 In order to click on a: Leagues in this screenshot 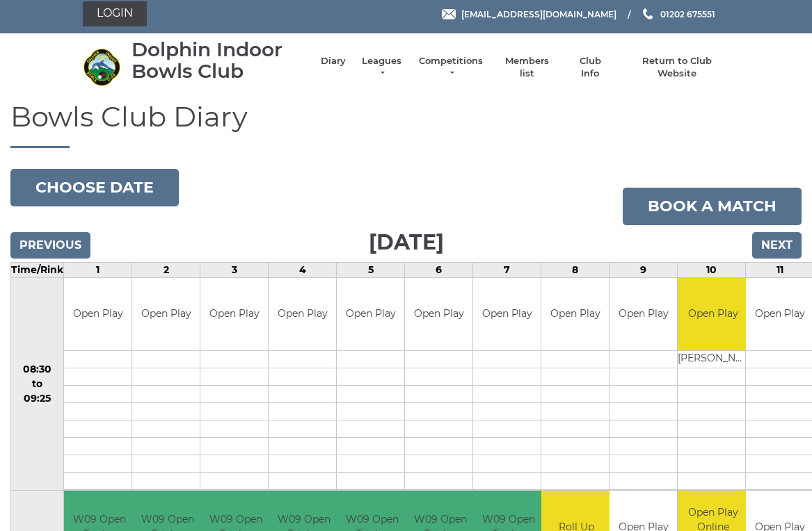, I will do `click(381, 67)`.